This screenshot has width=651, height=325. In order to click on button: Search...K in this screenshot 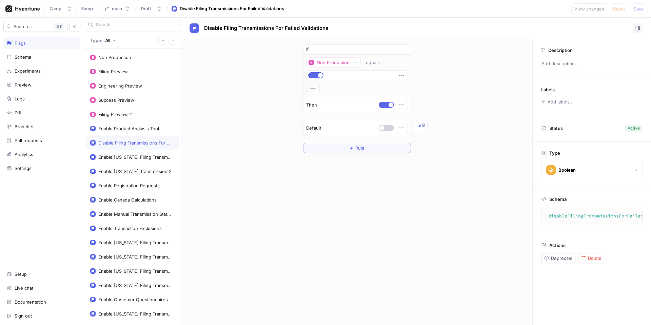, I will do `click(35, 26)`.